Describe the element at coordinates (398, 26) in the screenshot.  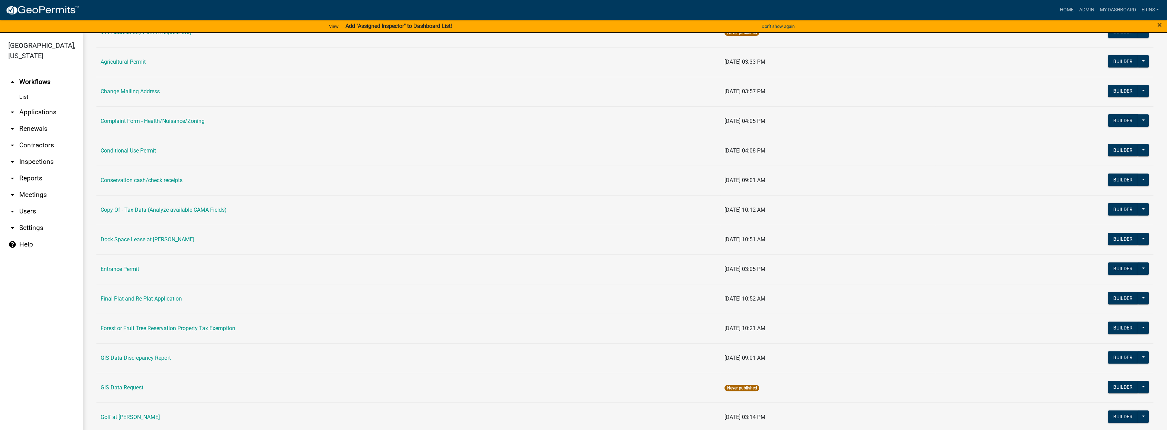
I see `strong: Add "Assigned Inspector" to Dashboard List!` at that location.